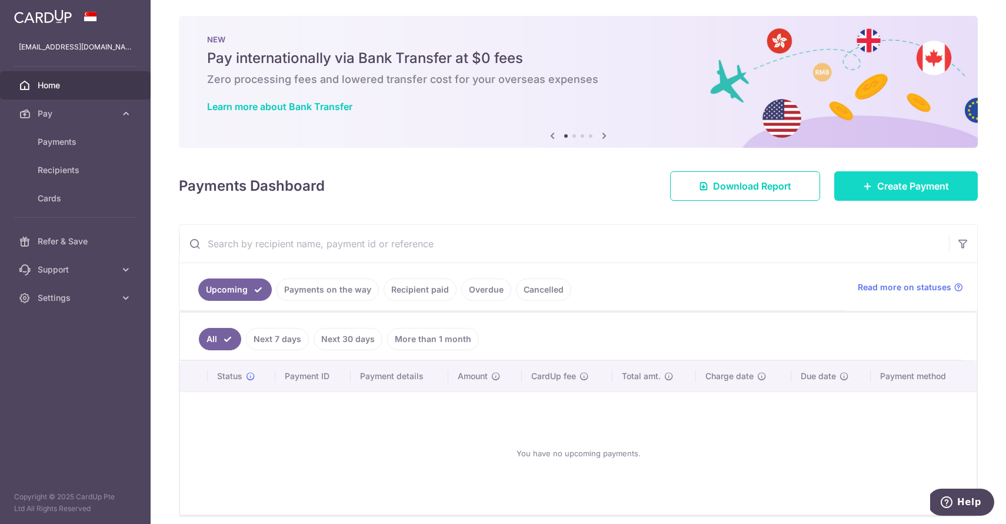 Image resolution: width=1006 pixels, height=524 pixels. Describe the element at coordinates (76, 142) in the screenshot. I see `span: Payments` at that location.